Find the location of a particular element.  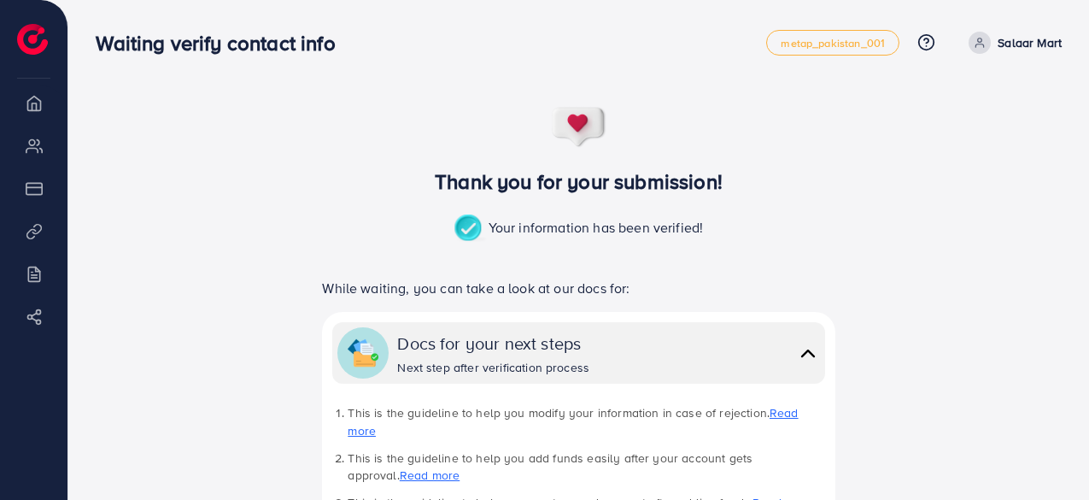

li: This is the guideline to help you add funds easily after your account gets approval. is located at coordinates (586, 467).